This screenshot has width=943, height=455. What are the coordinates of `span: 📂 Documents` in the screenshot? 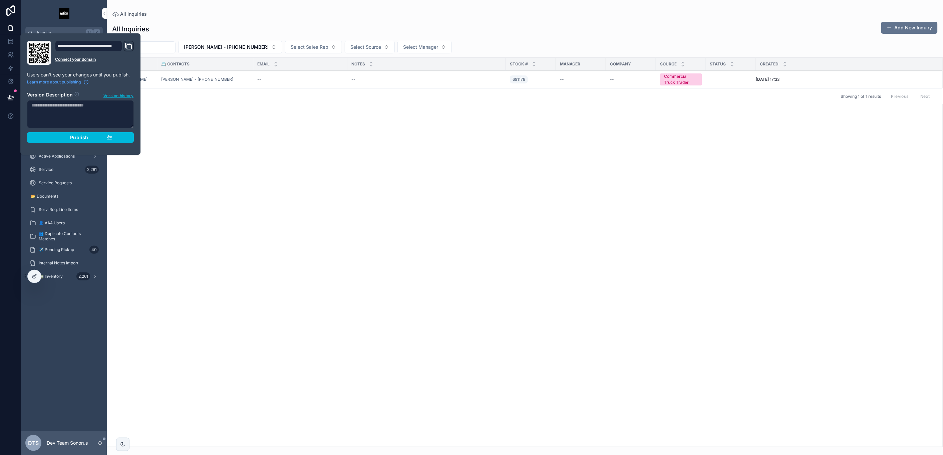 It's located at (44, 196).